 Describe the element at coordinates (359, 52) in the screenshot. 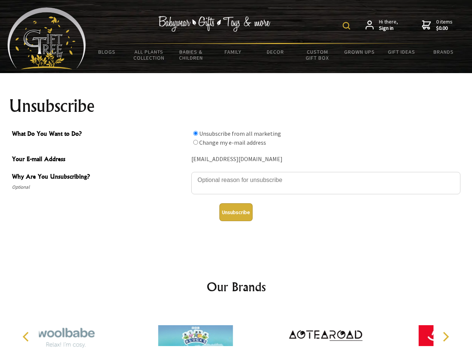

I see `a: Grown Ups` at that location.